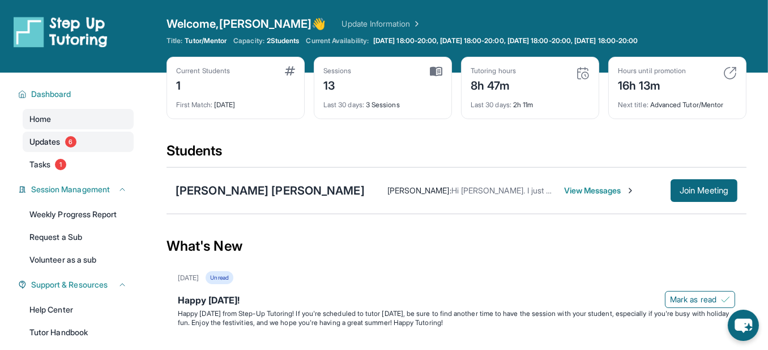  Describe the element at coordinates (71, 142) in the screenshot. I see `span: 6` at that location.